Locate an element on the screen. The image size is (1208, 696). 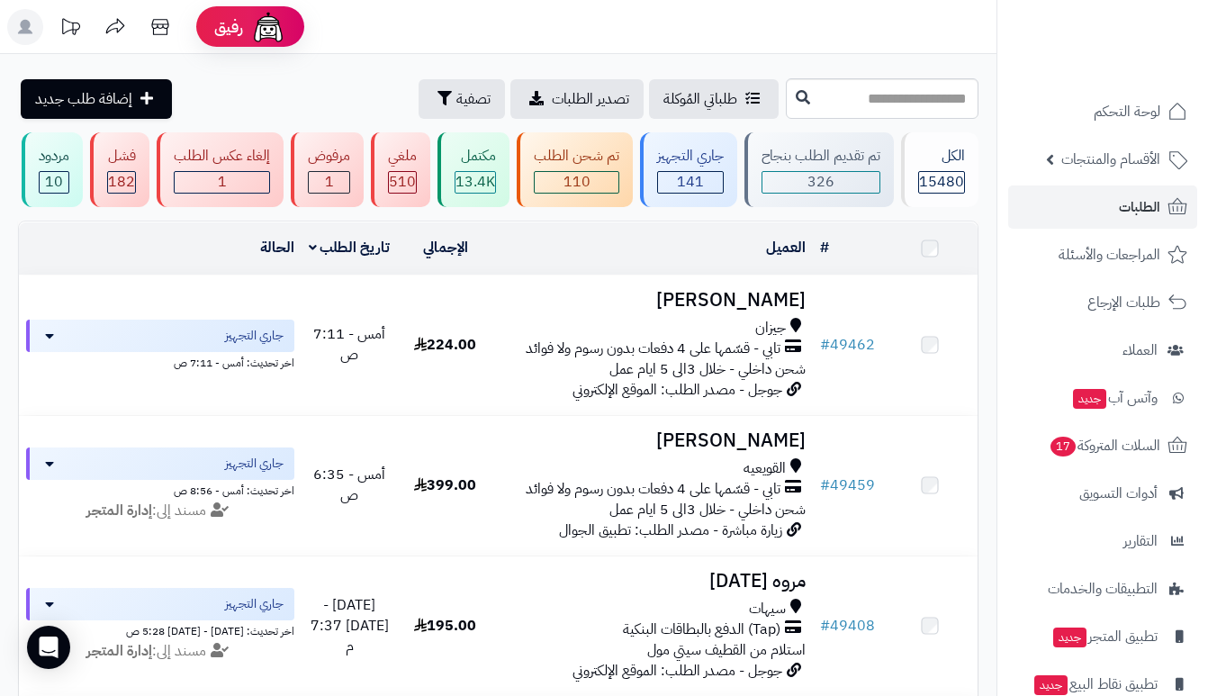
span: 510 is located at coordinates (402, 182).